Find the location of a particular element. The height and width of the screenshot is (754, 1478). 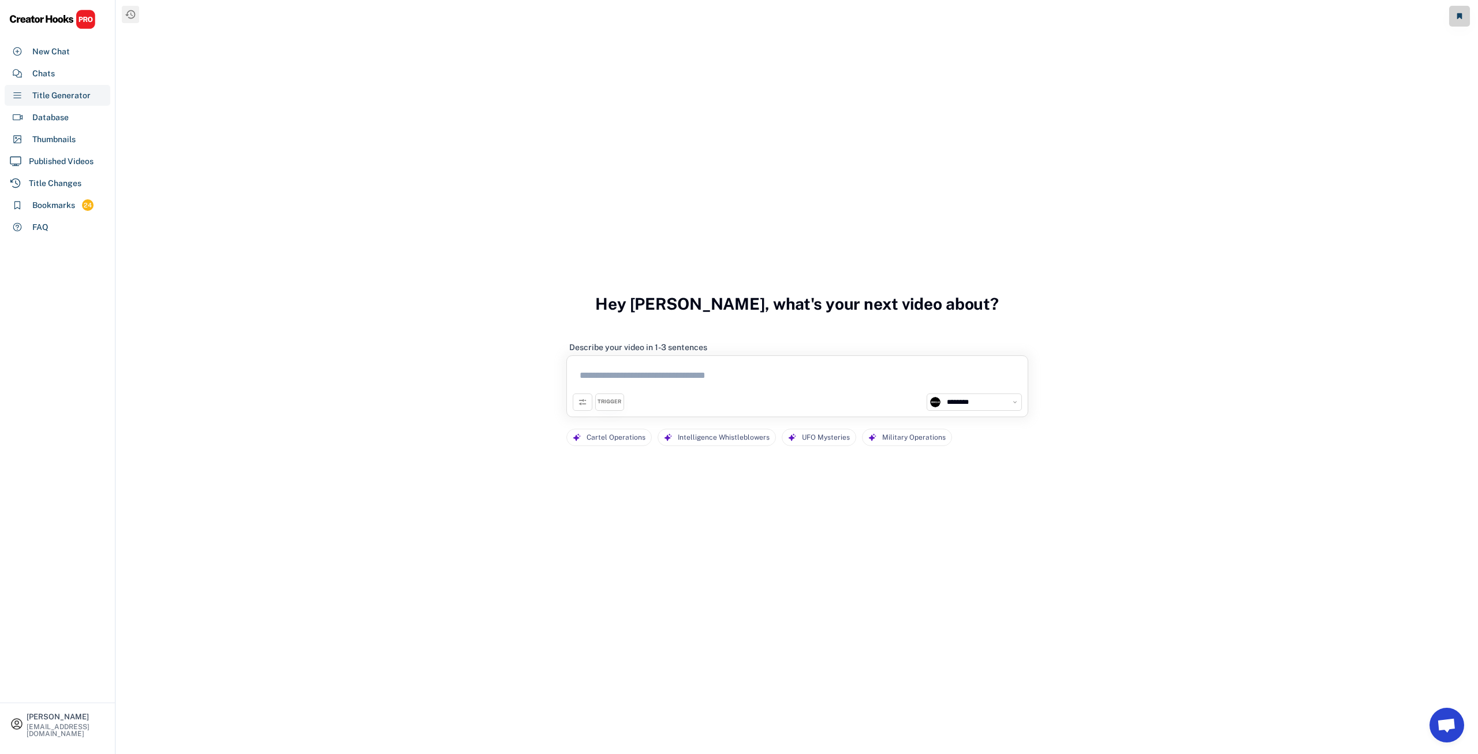

div: Database is located at coordinates (50, 117).